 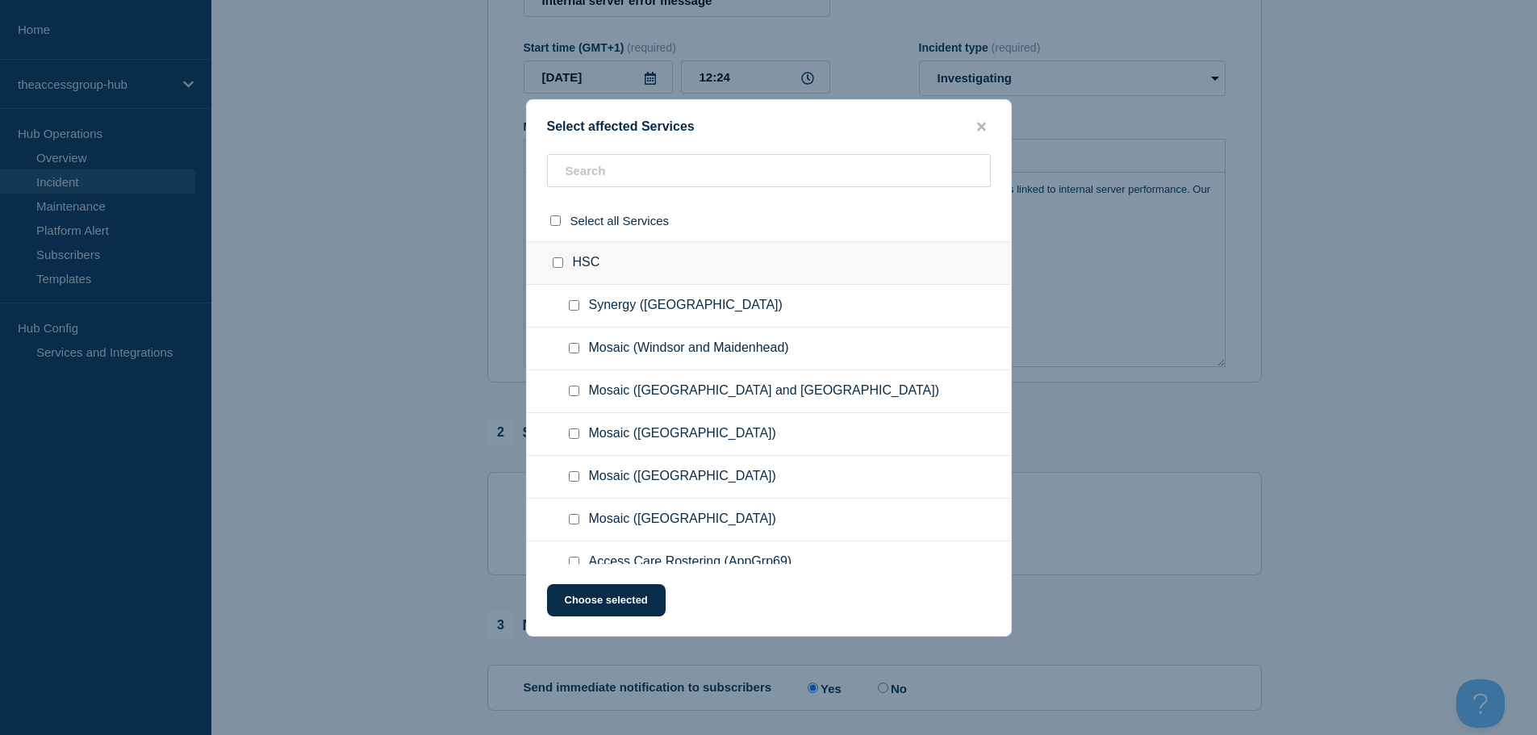 What do you see at coordinates (574, 391) in the screenshot?
I see `input: Mosaic (Perth and Kinross) checkbox` at bounding box center [574, 391].